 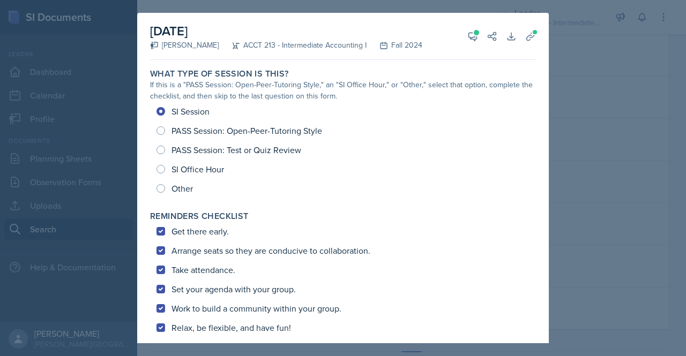 What do you see at coordinates (219, 74) in the screenshot?
I see `label: What type of session is this?` at bounding box center [219, 74].